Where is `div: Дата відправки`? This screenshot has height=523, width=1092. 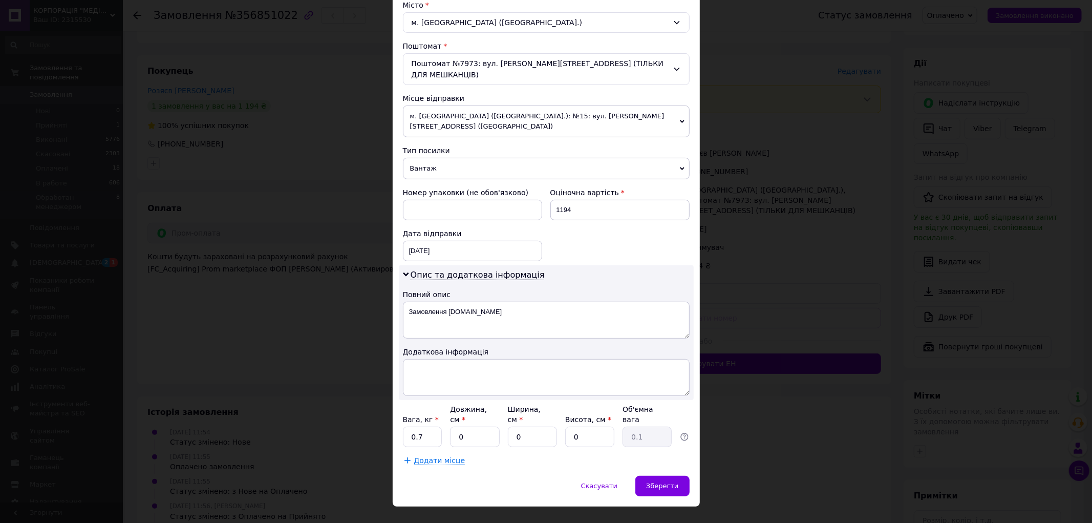
div: Дата відправки is located at coordinates (473, 233).